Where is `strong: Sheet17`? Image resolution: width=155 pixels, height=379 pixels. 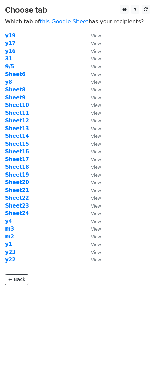
strong: Sheet17 is located at coordinates (17, 159).